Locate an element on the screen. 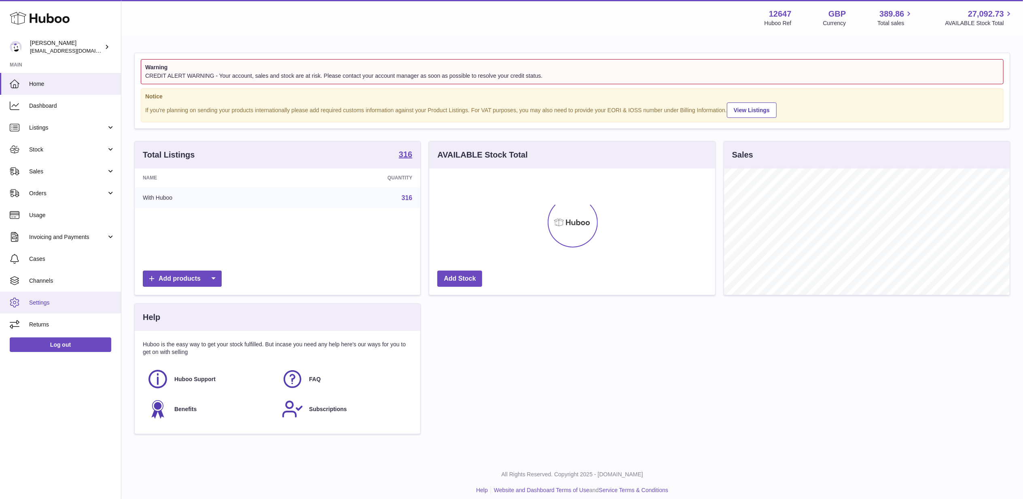 The height and width of the screenshot is (499, 1023). p: Huboo is the easy way to get your stock fulfilled. But incase you need any help here's our ways f... is located at coordinates (278, 348).